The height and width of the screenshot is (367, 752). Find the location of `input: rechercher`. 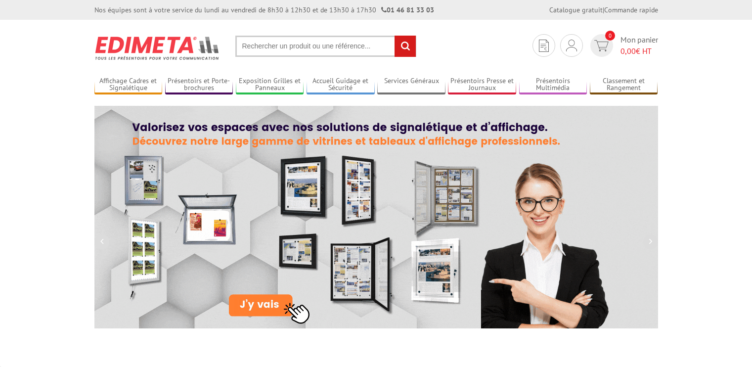

input: rechercher is located at coordinates (405, 46).